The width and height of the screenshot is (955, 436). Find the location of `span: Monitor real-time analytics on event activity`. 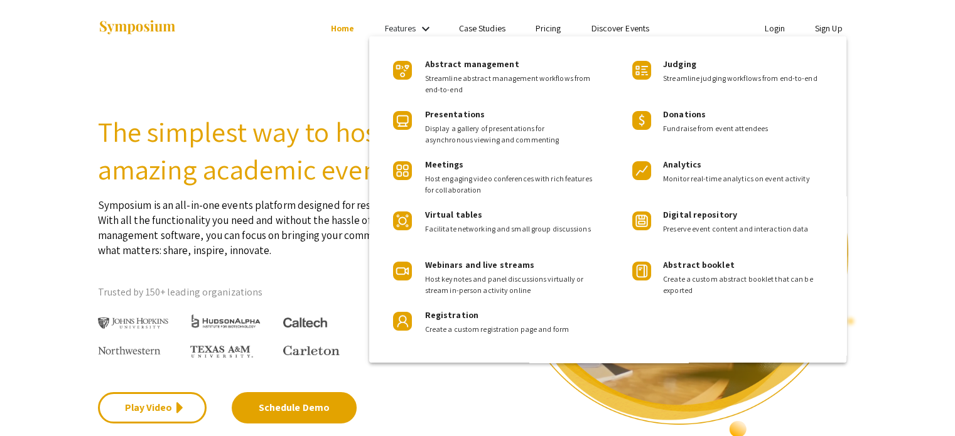

span: Monitor real-time analytics on event activity is located at coordinates (745, 179).